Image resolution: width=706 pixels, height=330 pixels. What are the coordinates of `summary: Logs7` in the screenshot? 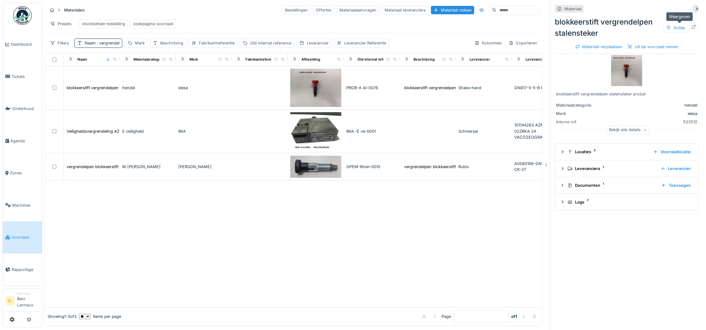 It's located at (626, 202).